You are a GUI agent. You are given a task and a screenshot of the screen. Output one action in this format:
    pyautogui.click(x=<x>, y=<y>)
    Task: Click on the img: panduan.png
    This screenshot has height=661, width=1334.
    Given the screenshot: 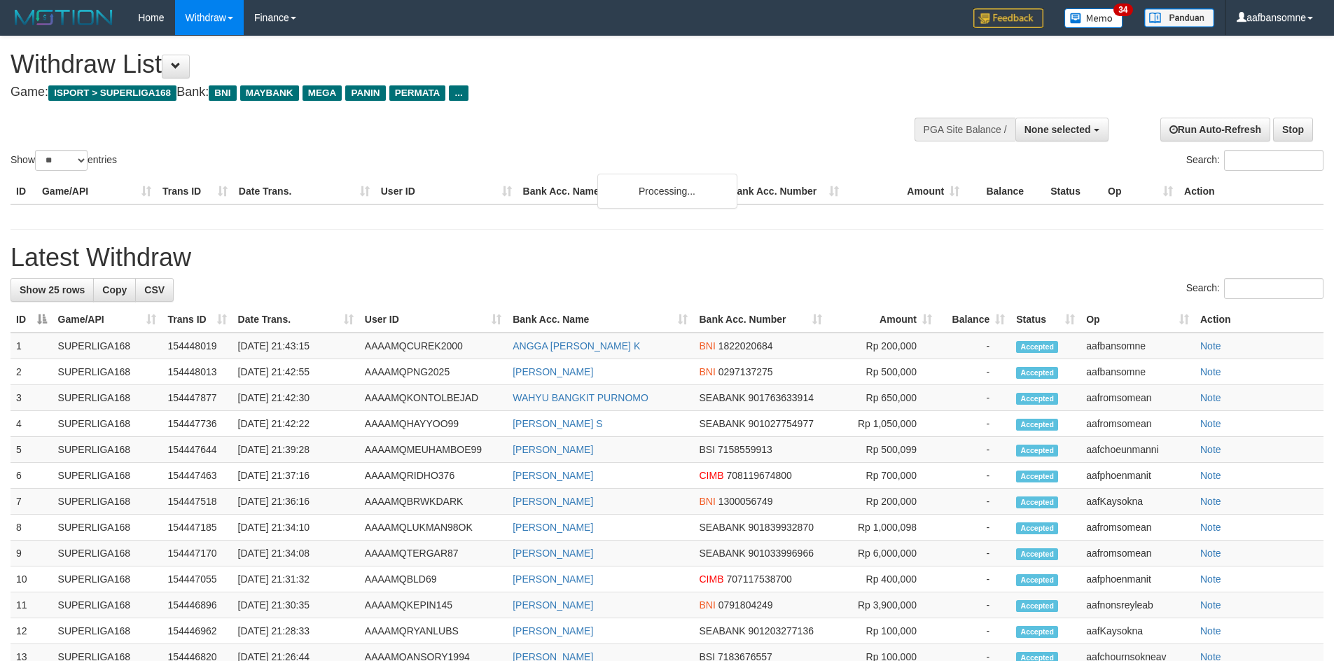 What is the action you would take?
    pyautogui.click(x=1179, y=18)
    